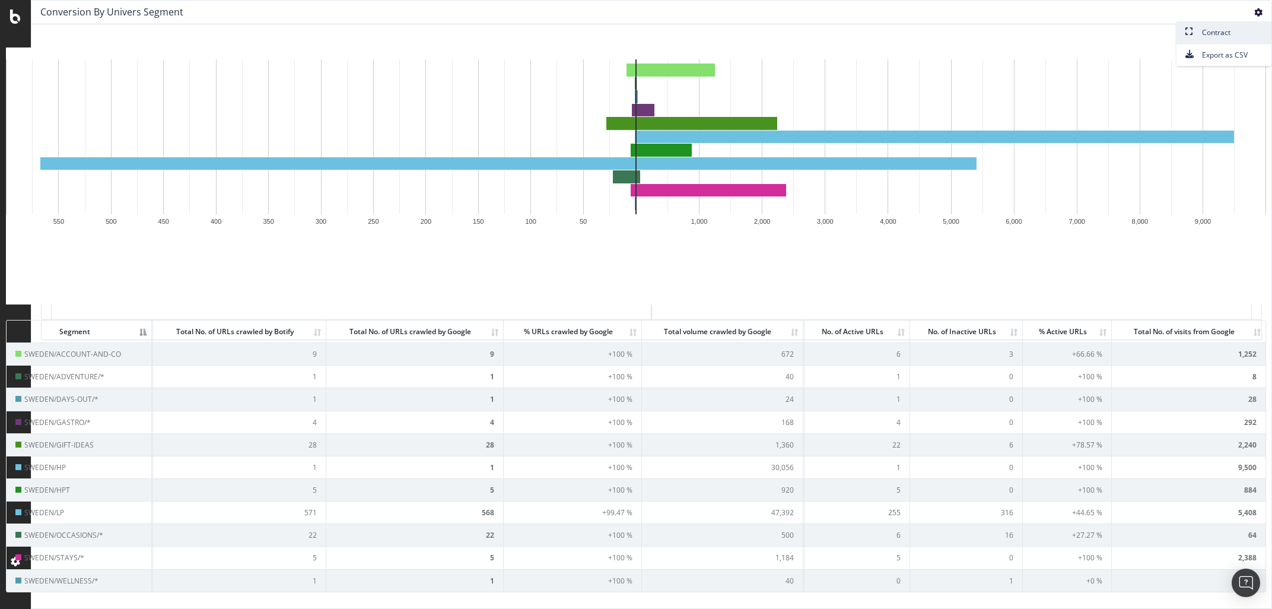 The image size is (1272, 609). What do you see at coordinates (583, 221) in the screenshot?
I see `text: 50` at bounding box center [583, 221].